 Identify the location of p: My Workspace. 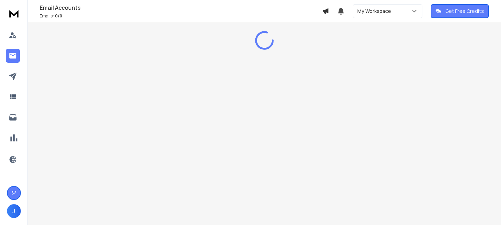
(376, 11).